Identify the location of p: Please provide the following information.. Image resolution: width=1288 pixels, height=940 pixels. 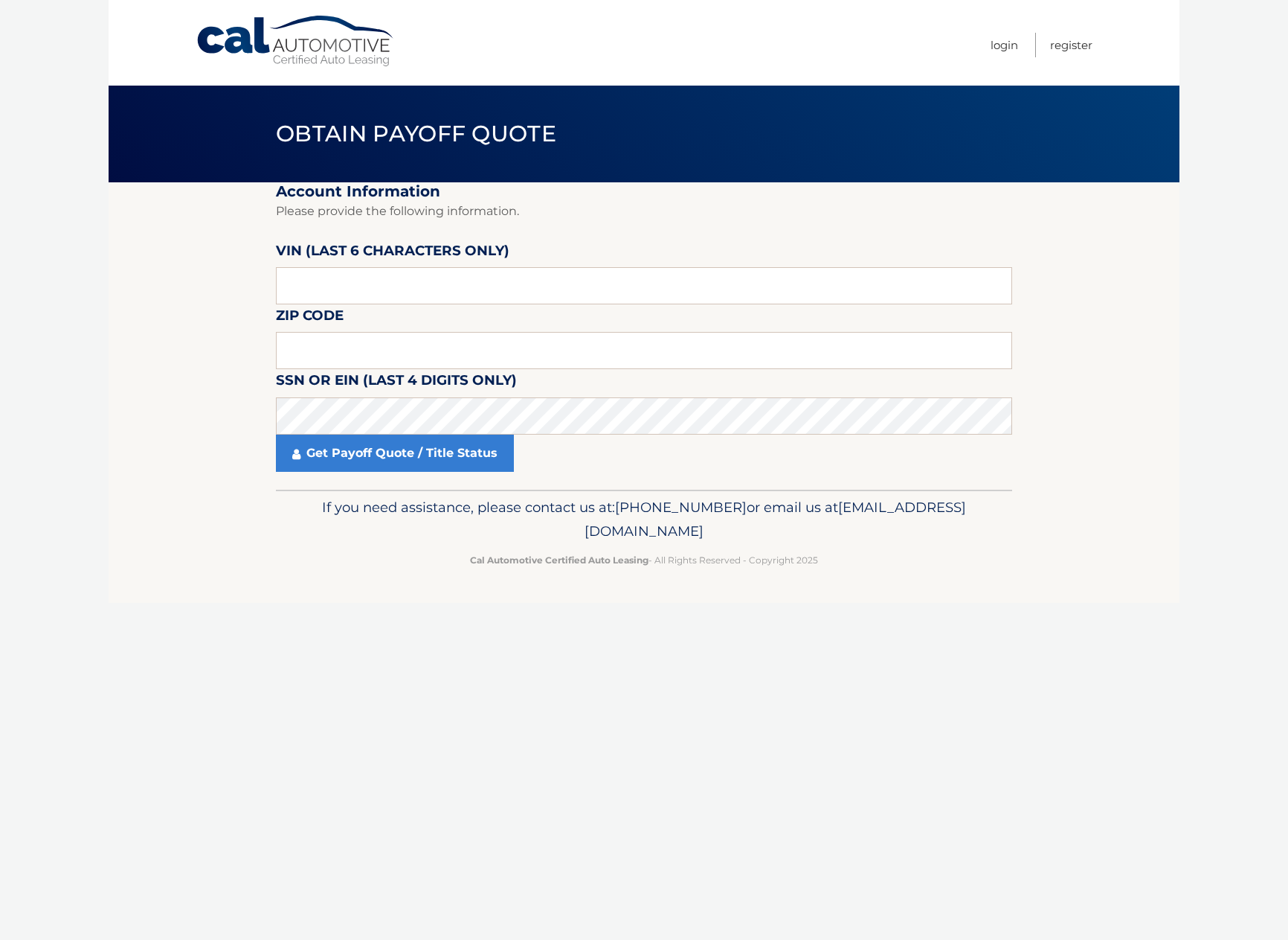
(644, 211).